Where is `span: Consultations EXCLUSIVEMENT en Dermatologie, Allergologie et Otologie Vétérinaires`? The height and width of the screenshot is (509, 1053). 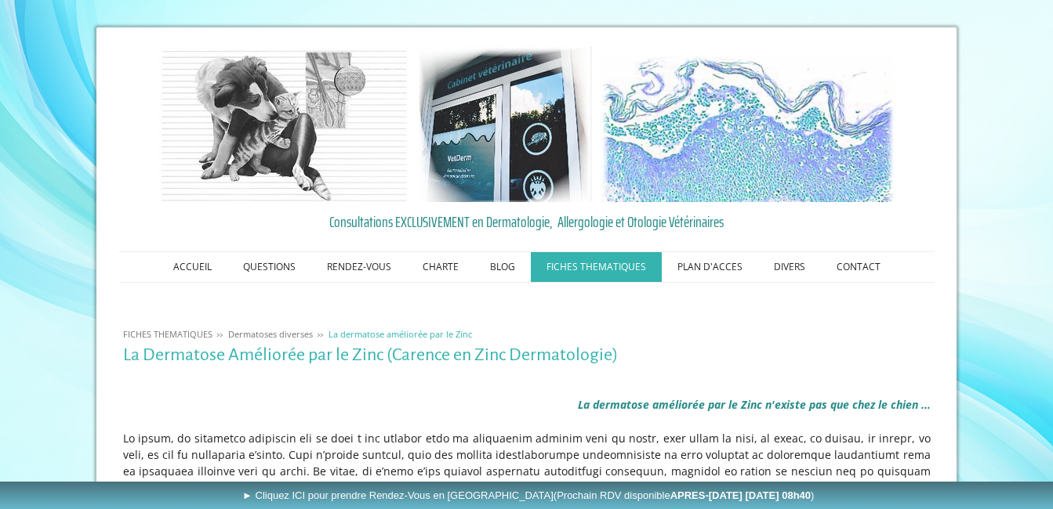
span: Consultations EXCLUSIVEMENT en Dermatologie, Allergologie et Otologie Vétérinaires is located at coordinates (527, 222).